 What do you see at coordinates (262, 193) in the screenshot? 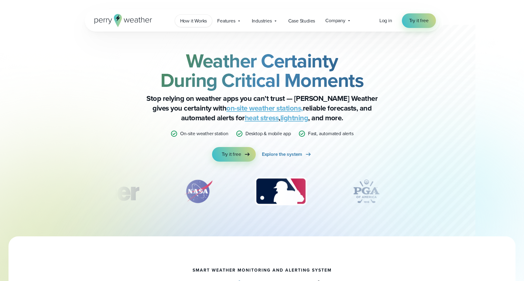
I see `div: slideshow` at bounding box center [262, 193].